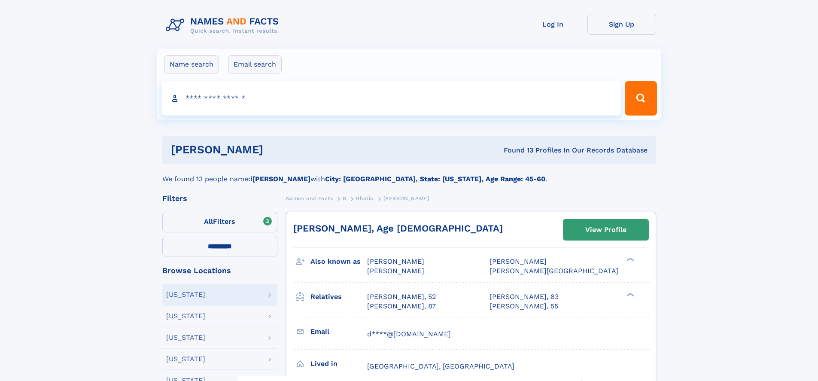 Image resolution: width=818 pixels, height=381 pixels. What do you see at coordinates (220, 222) in the screenshot?
I see `label: Filters` at bounding box center [220, 222].